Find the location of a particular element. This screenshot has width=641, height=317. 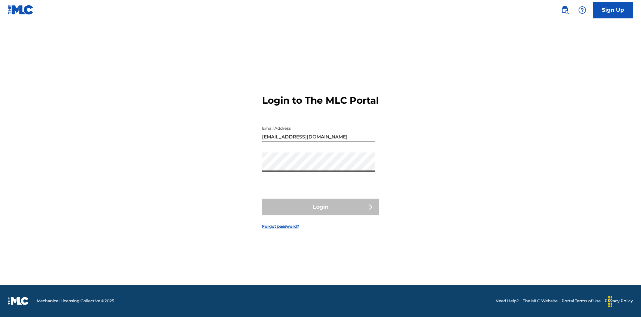

a: Sign Up is located at coordinates (613, 10).